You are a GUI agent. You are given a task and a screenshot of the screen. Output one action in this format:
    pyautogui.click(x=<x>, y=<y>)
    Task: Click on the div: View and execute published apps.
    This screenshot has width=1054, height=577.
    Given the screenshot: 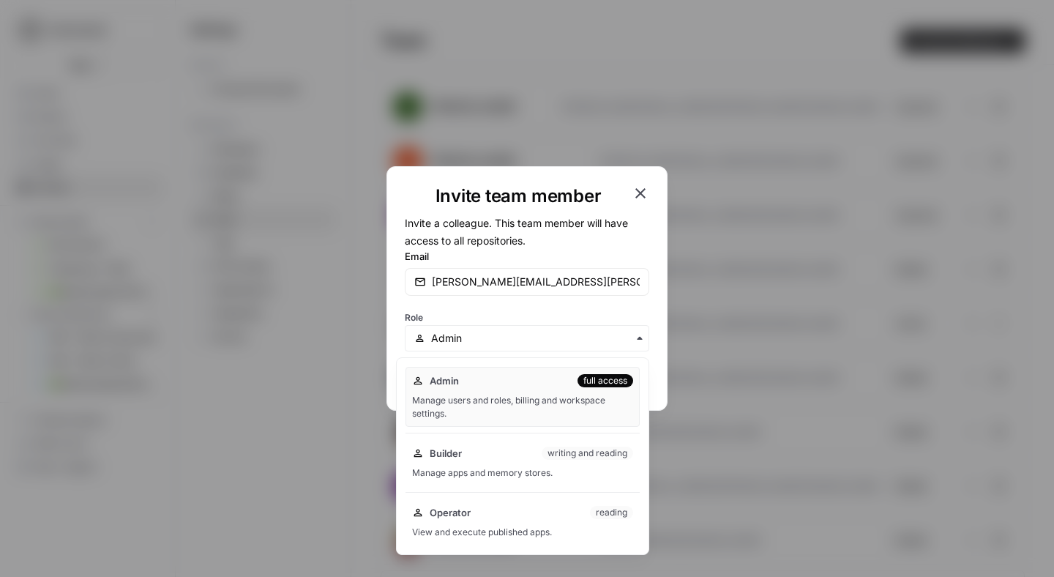 What is the action you would take?
    pyautogui.click(x=523, y=532)
    